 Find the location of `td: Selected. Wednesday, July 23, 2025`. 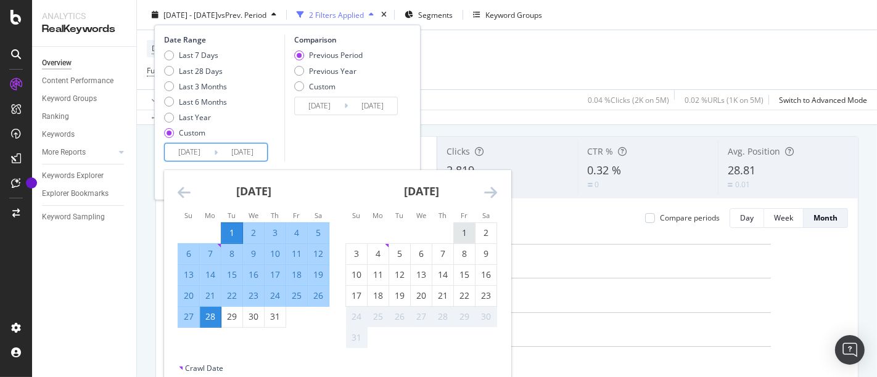

td: Selected. Wednesday, July 23, 2025 is located at coordinates (253, 296).